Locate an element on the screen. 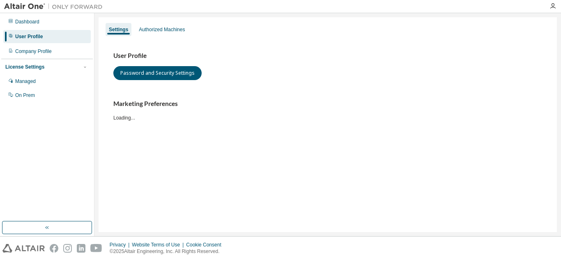 This screenshot has width=561, height=260. img: instagram.svg is located at coordinates (67, 248).